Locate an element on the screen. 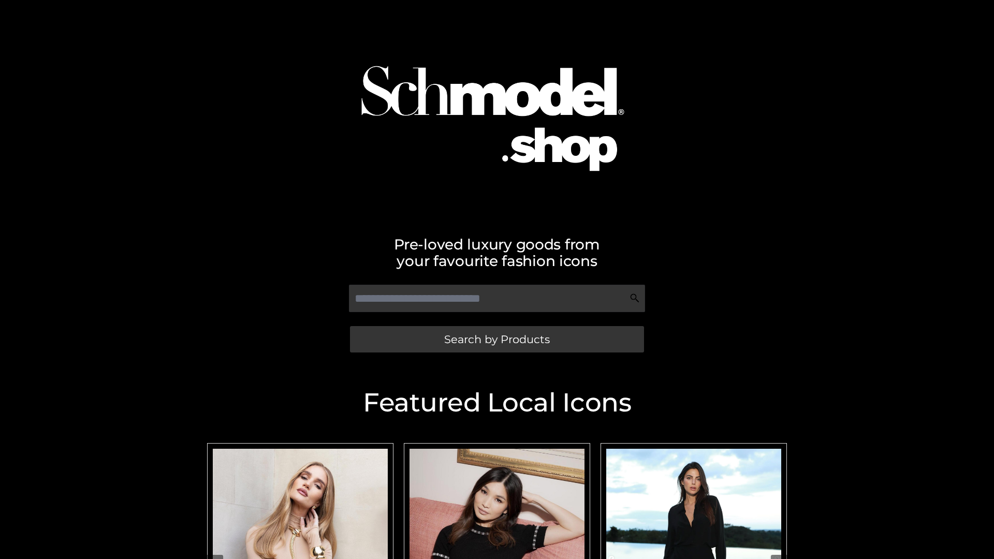  img: Search Icon is located at coordinates (635, 298).